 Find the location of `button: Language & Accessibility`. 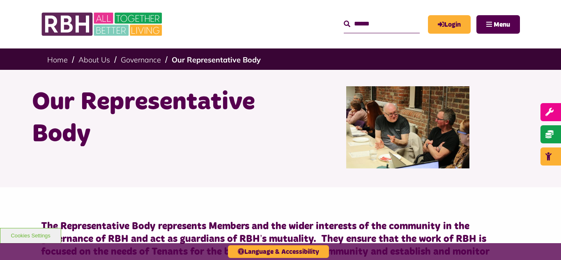

button: Language & Accessibility is located at coordinates (279, 252).